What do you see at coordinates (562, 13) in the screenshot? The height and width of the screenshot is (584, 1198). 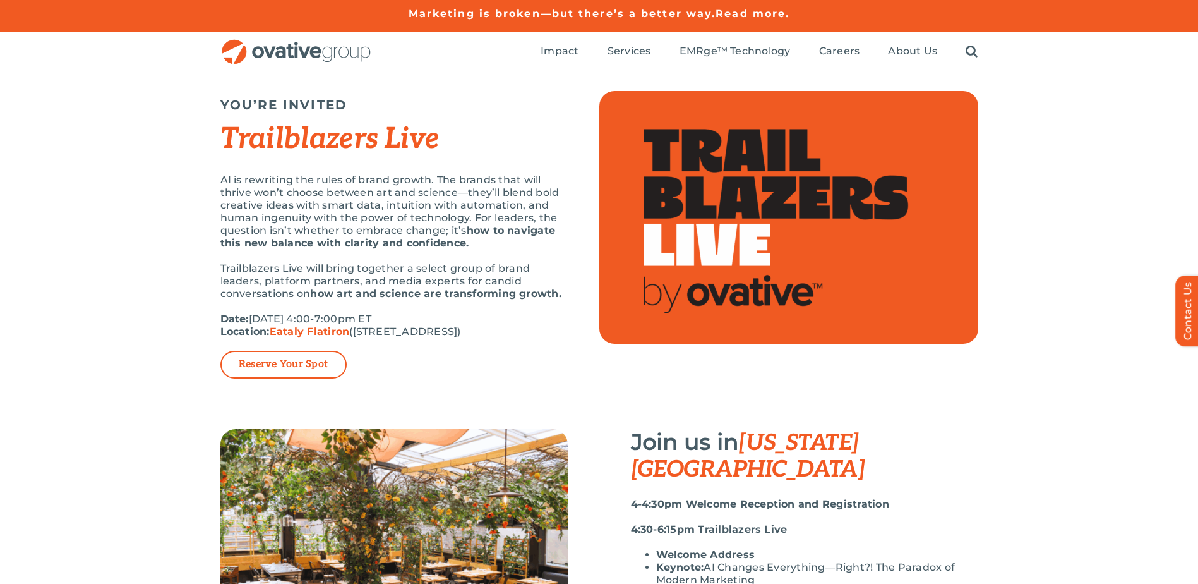 I see `a: Marketing is broken—but there’s a better way.` at bounding box center [562, 13].